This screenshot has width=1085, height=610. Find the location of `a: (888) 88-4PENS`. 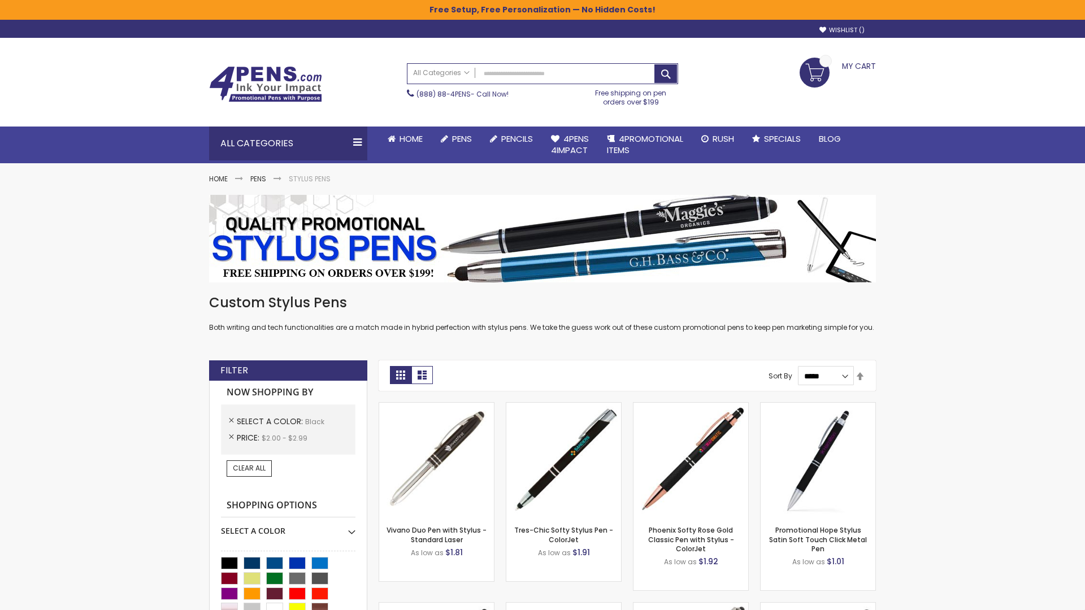

a: (888) 88-4PENS is located at coordinates (444, 94).